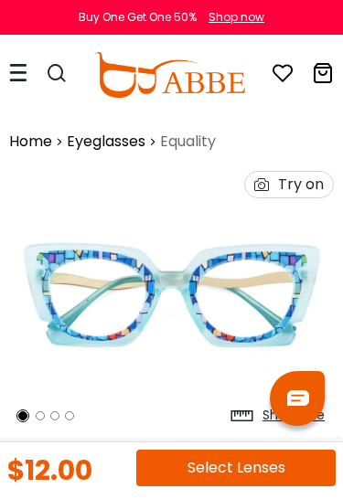  What do you see at coordinates (298, 398) in the screenshot?
I see `img: chat` at bounding box center [298, 398].